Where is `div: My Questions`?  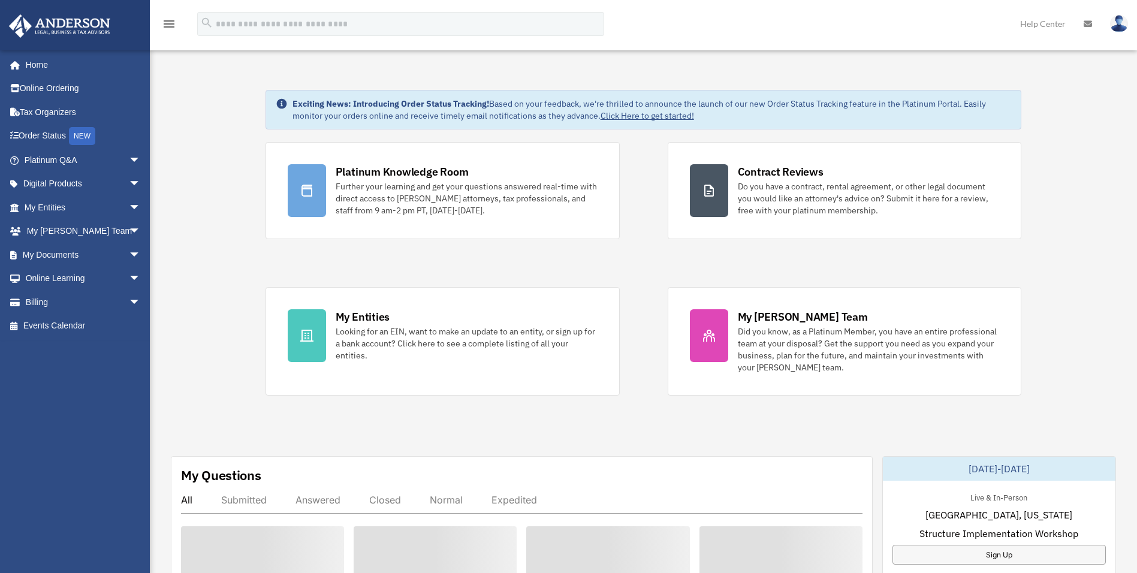 div: My Questions is located at coordinates (221, 475).